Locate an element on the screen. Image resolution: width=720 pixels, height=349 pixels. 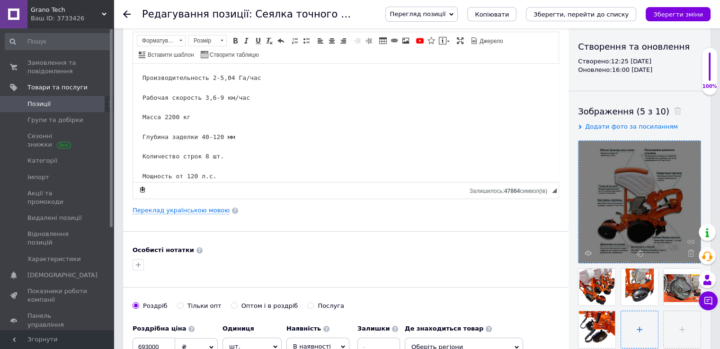
a: Максимізувати is located at coordinates (460, 41).